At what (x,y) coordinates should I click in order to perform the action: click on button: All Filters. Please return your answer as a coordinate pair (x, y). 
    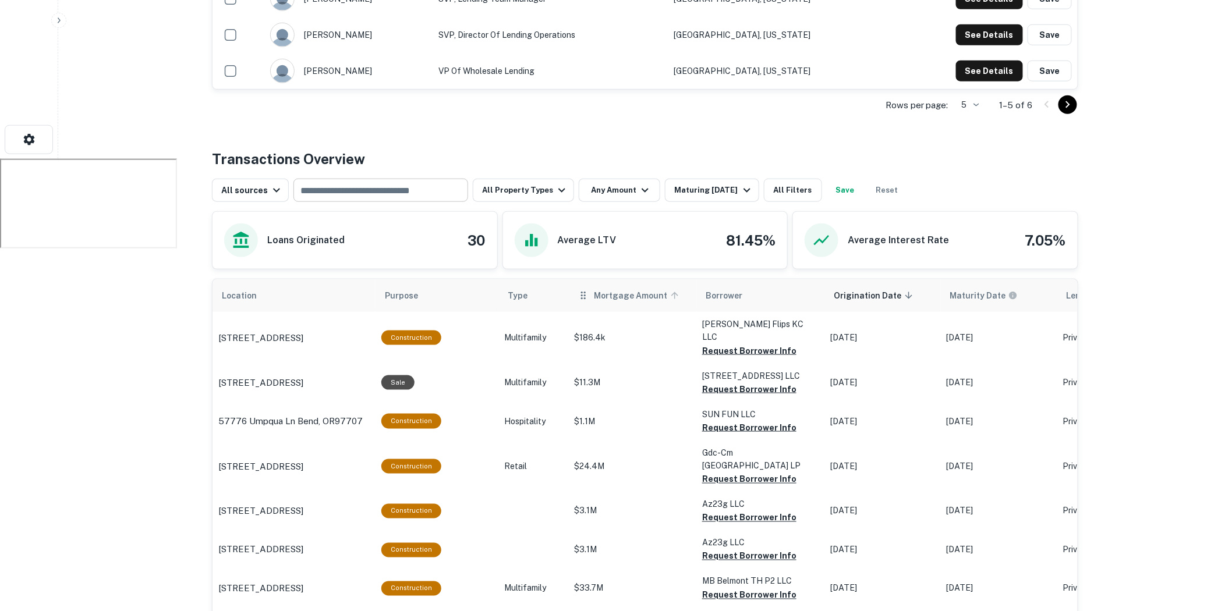
    Looking at the image, I should click on (793, 190).